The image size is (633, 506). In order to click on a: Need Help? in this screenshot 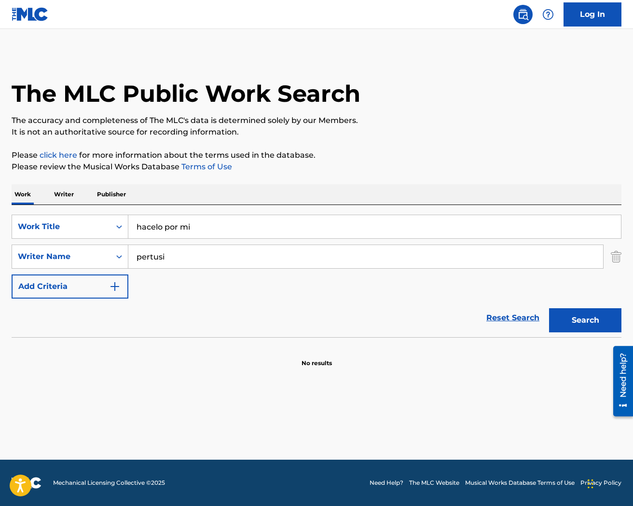, I will do `click(386, 483)`.